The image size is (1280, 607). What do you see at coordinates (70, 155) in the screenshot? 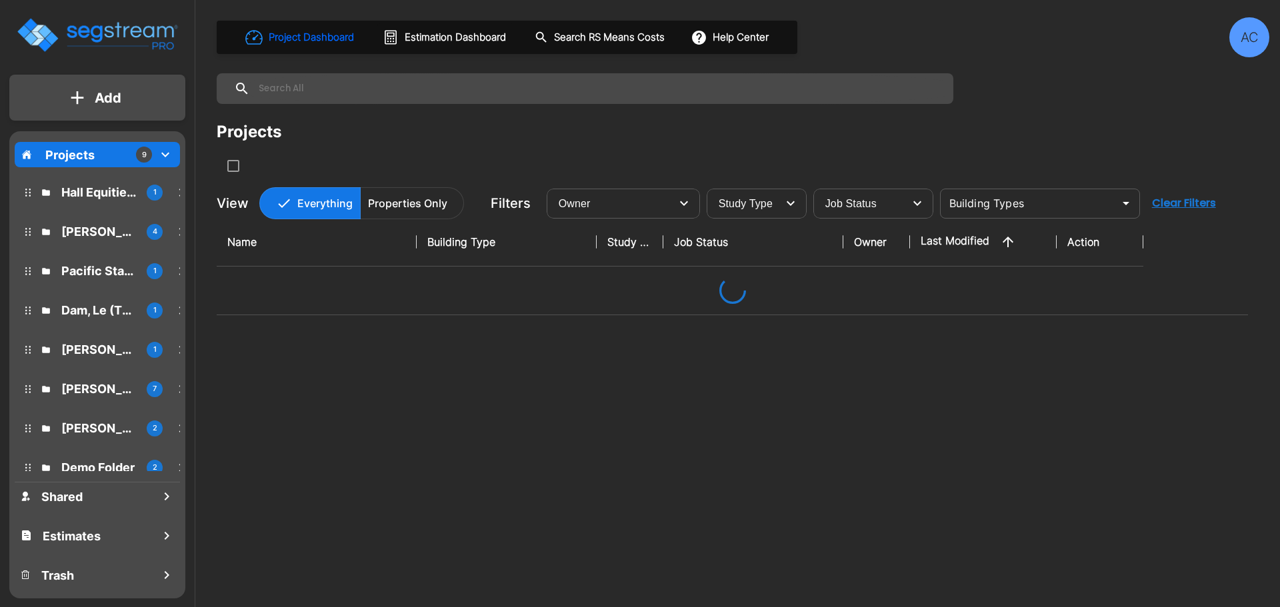
I see `p: Projects` at bounding box center [70, 155].